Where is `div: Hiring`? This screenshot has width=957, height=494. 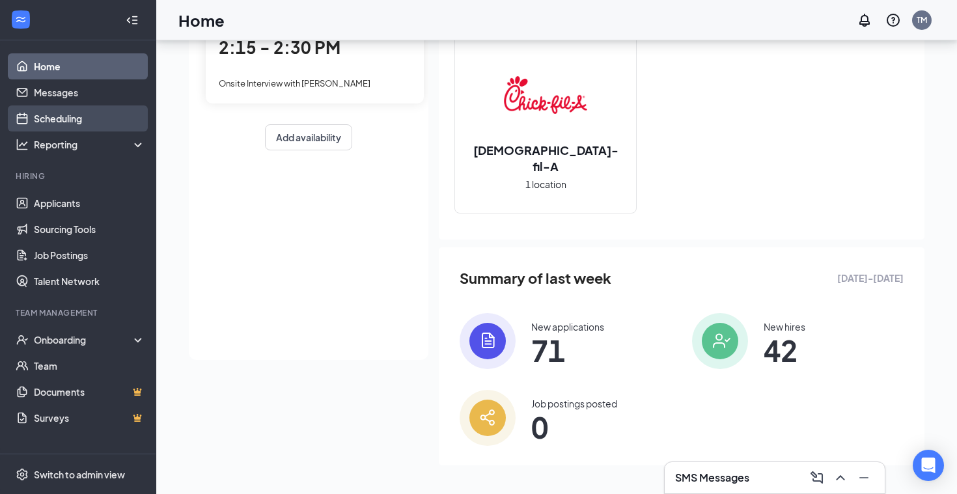 div: Hiring is located at coordinates (79, 176).